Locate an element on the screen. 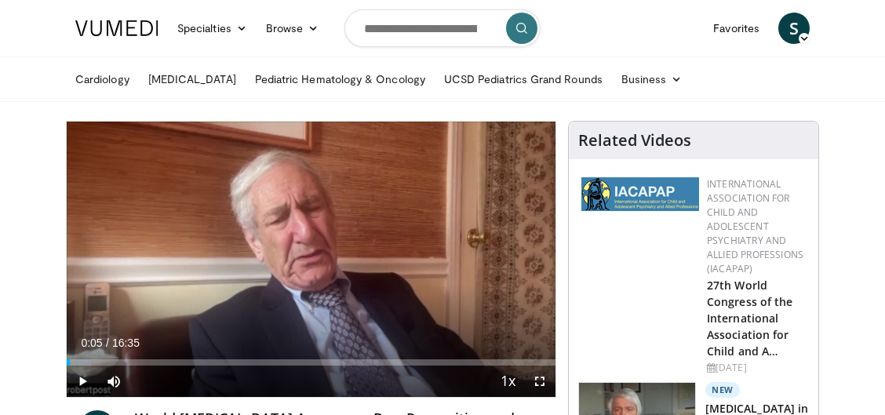  button: Fullscreen is located at coordinates (540, 381).